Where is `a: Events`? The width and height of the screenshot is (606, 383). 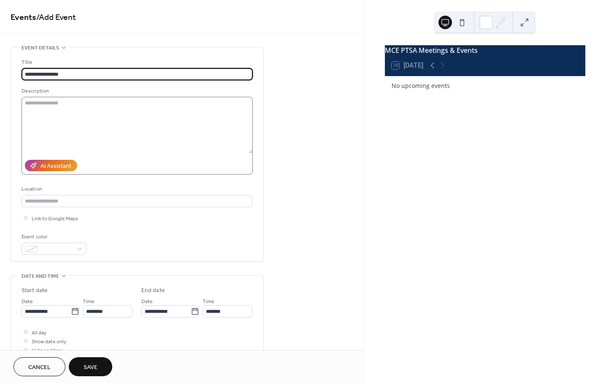 a: Events is located at coordinates (23, 17).